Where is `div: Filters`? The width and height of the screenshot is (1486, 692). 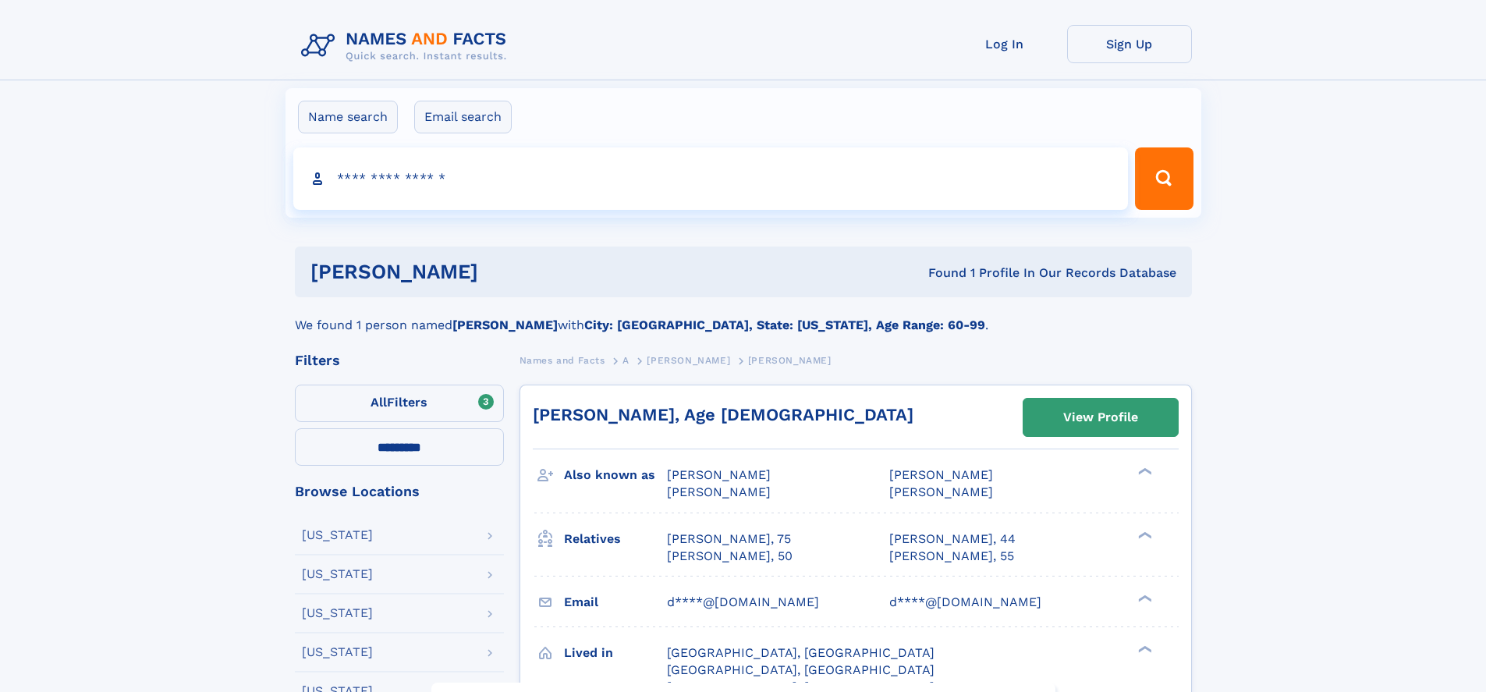
div: Filters is located at coordinates (400, 360).